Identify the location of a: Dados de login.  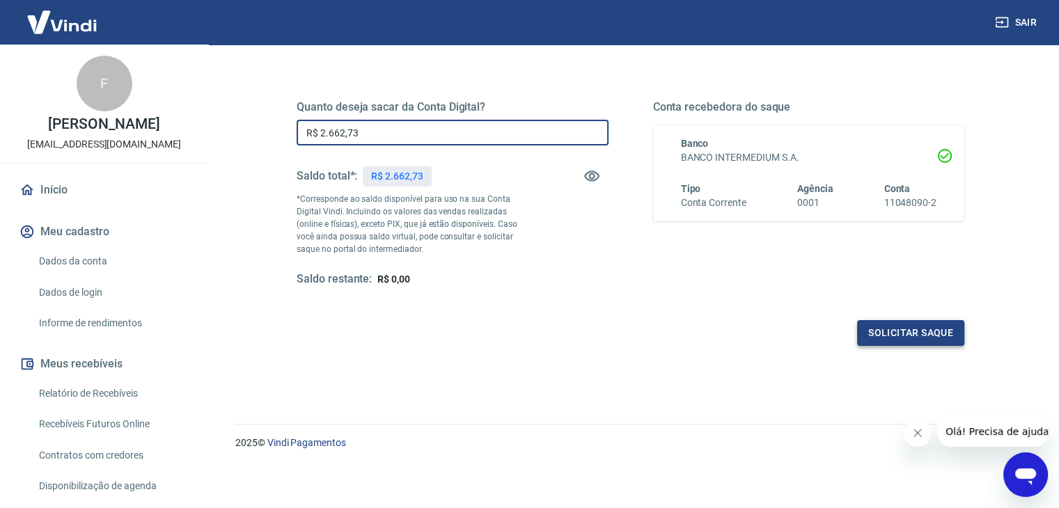
(112, 292).